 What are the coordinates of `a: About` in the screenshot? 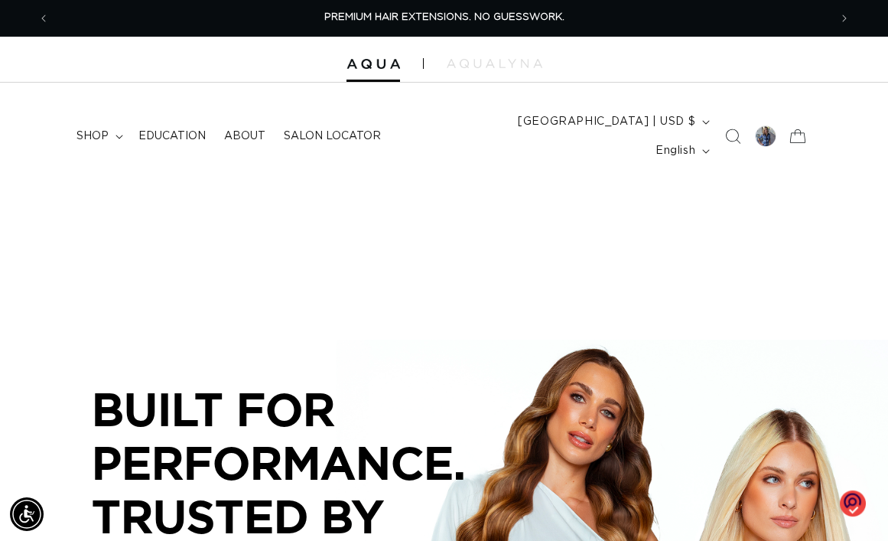 It's located at (245, 136).